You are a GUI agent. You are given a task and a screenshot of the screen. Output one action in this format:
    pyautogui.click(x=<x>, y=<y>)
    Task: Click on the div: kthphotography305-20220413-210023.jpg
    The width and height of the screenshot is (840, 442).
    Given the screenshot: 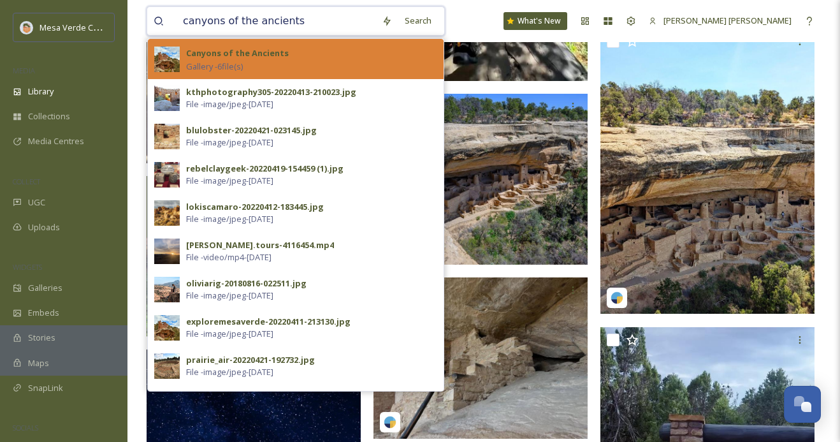 What is the action you would take?
    pyautogui.click(x=271, y=92)
    